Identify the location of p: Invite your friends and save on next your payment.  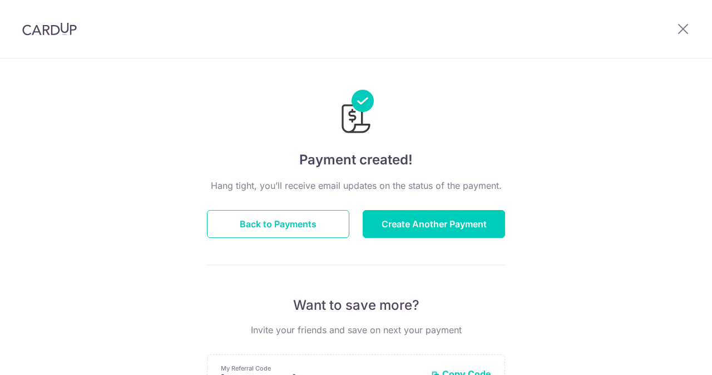
(356, 329).